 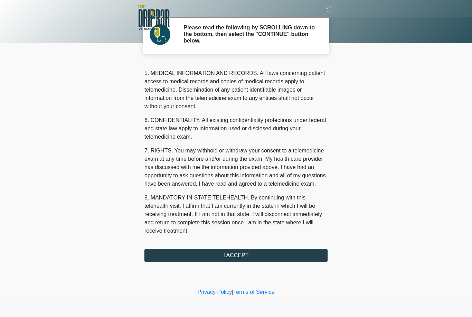 What do you see at coordinates (215, 292) in the screenshot?
I see `a: Privacy Policy` at bounding box center [215, 292].